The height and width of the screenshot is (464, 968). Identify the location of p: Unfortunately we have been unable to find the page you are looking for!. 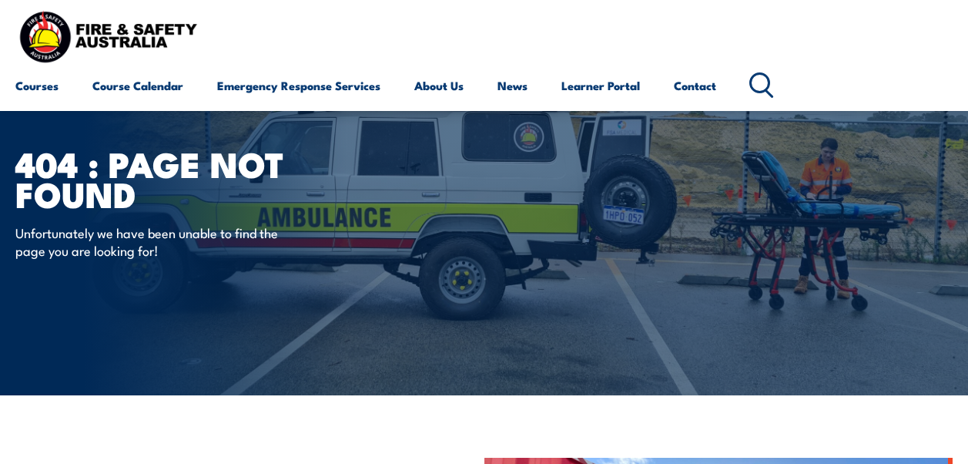
(156, 241).